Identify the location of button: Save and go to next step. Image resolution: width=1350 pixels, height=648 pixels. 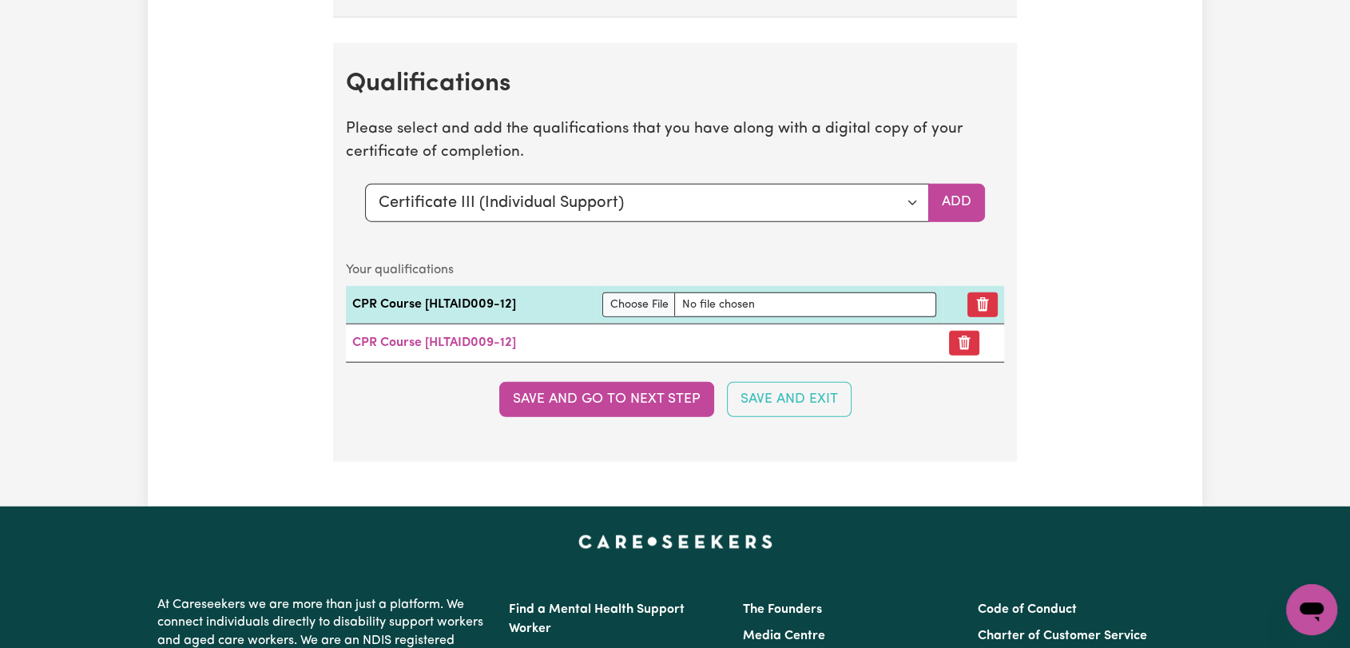
(606, 399).